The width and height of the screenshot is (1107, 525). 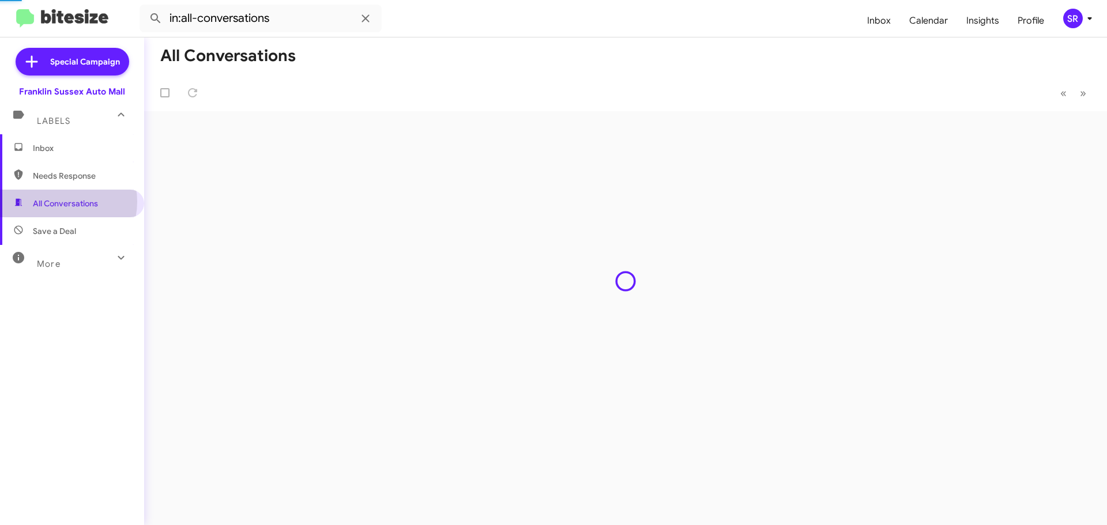 What do you see at coordinates (82, 176) in the screenshot?
I see `span: Needs Response` at bounding box center [82, 176].